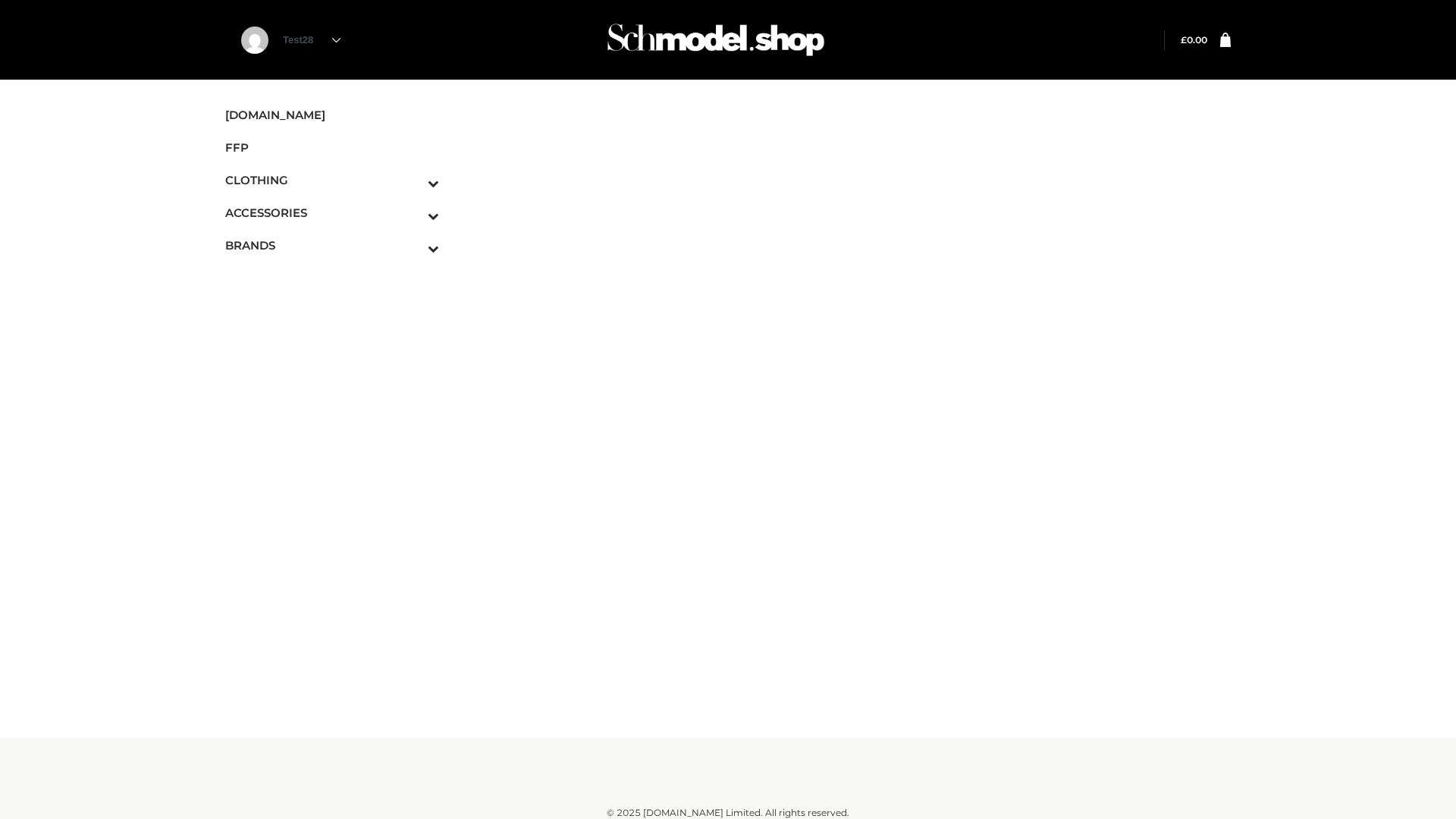 Image resolution: width=1456 pixels, height=819 pixels. I want to click on span: BRANDS, so click(332, 245).